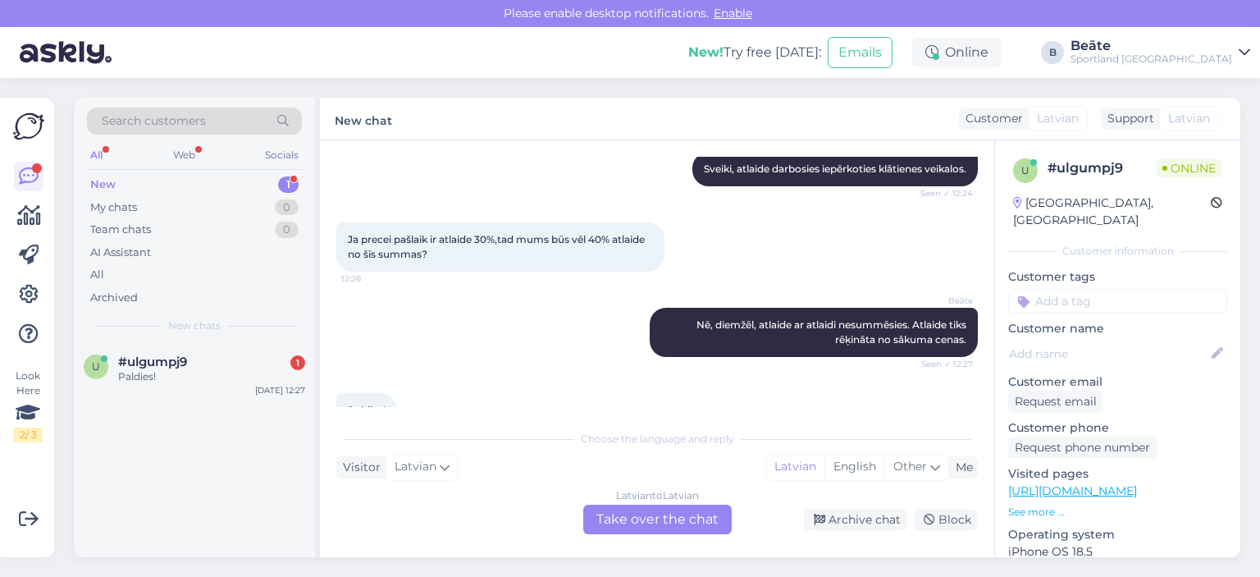 This screenshot has height=577, width=1260. I want to click on span: Nē, diemžēl, atlaide ar atlaidi nesummēsies. Atlaide tiks rēķināta no sākuma cenas., so click(833, 331).